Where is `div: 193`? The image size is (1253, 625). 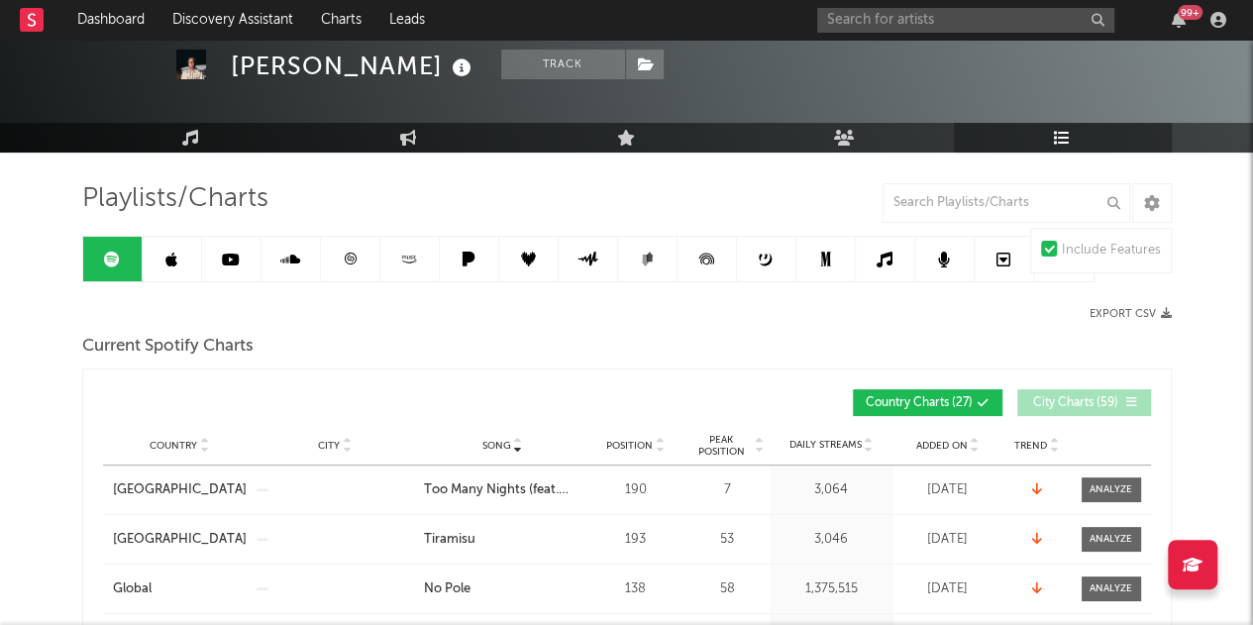
div: 193 is located at coordinates (636, 540).